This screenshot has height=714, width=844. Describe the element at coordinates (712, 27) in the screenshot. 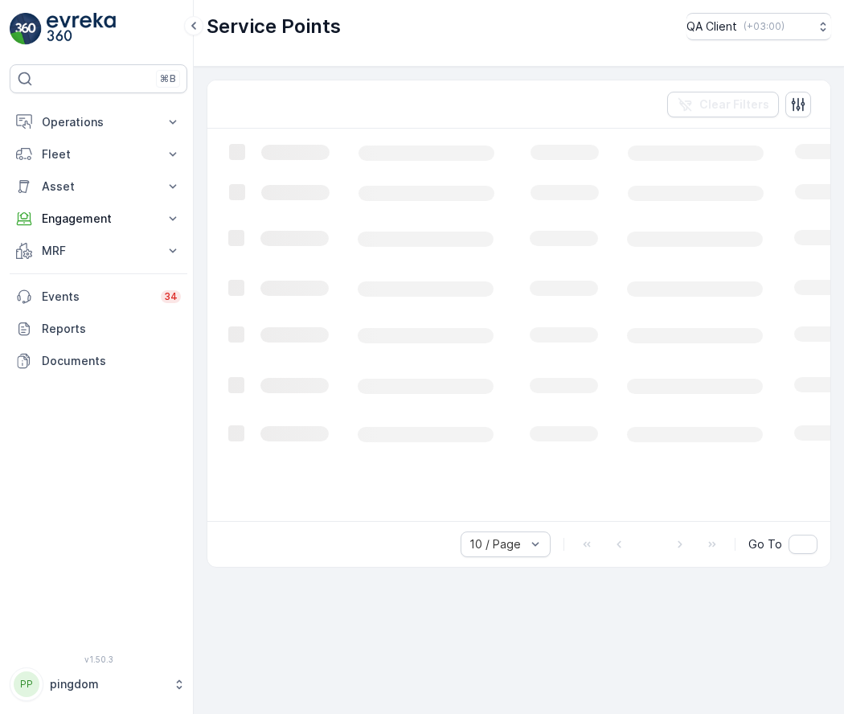

I see `p: QA Client` at that location.